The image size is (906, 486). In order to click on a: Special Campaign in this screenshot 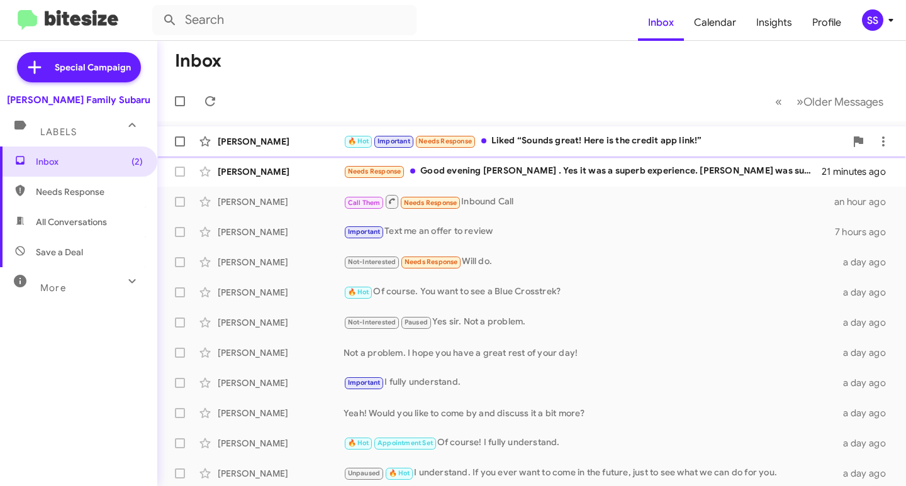, I will do `click(79, 67)`.